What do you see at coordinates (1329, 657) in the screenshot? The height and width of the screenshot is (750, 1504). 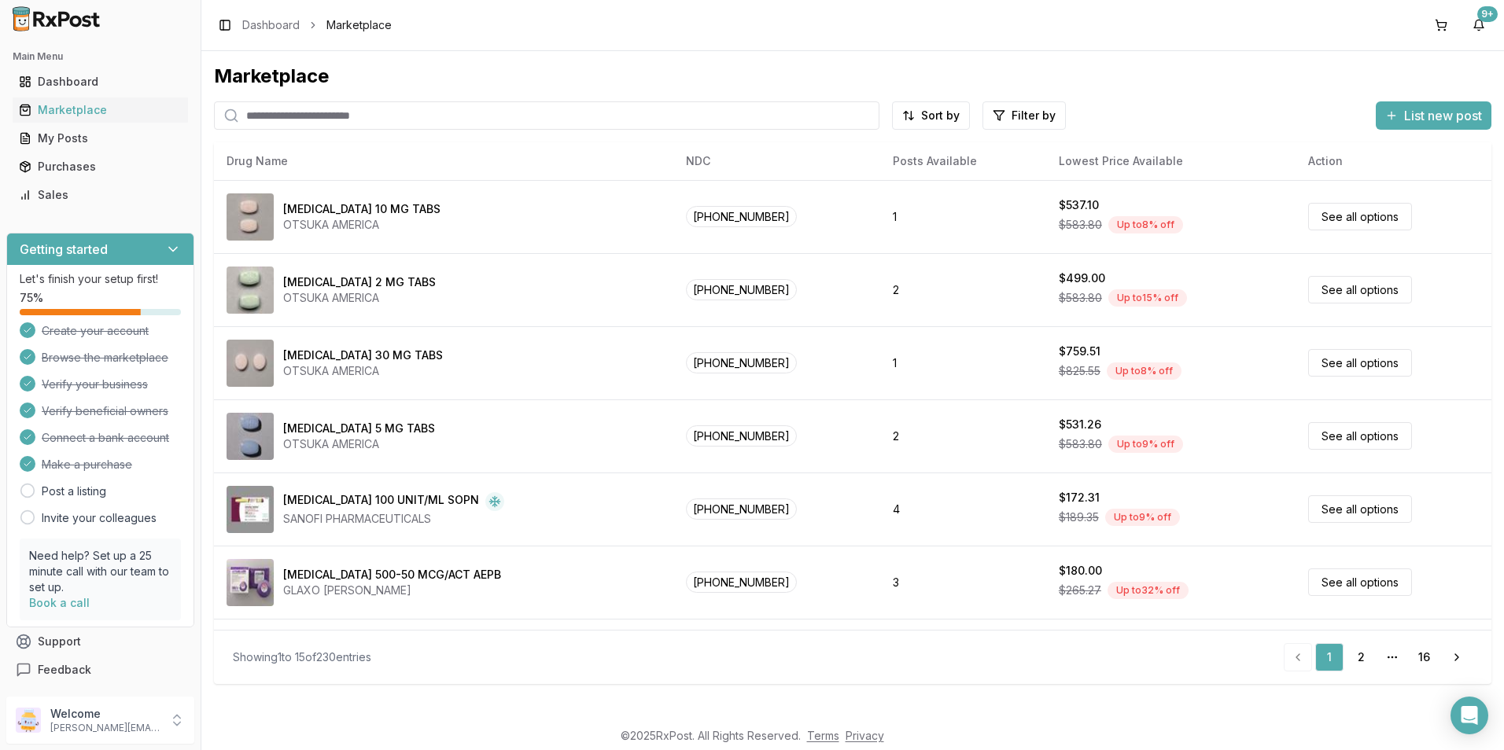 I see `a: 1` at bounding box center [1329, 657].